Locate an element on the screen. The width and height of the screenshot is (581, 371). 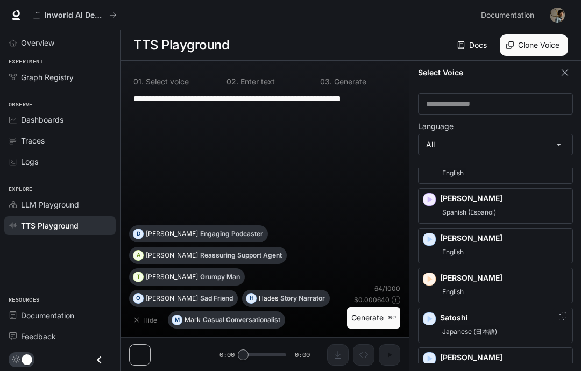
p: Engaging Podcaster is located at coordinates (231, 234).